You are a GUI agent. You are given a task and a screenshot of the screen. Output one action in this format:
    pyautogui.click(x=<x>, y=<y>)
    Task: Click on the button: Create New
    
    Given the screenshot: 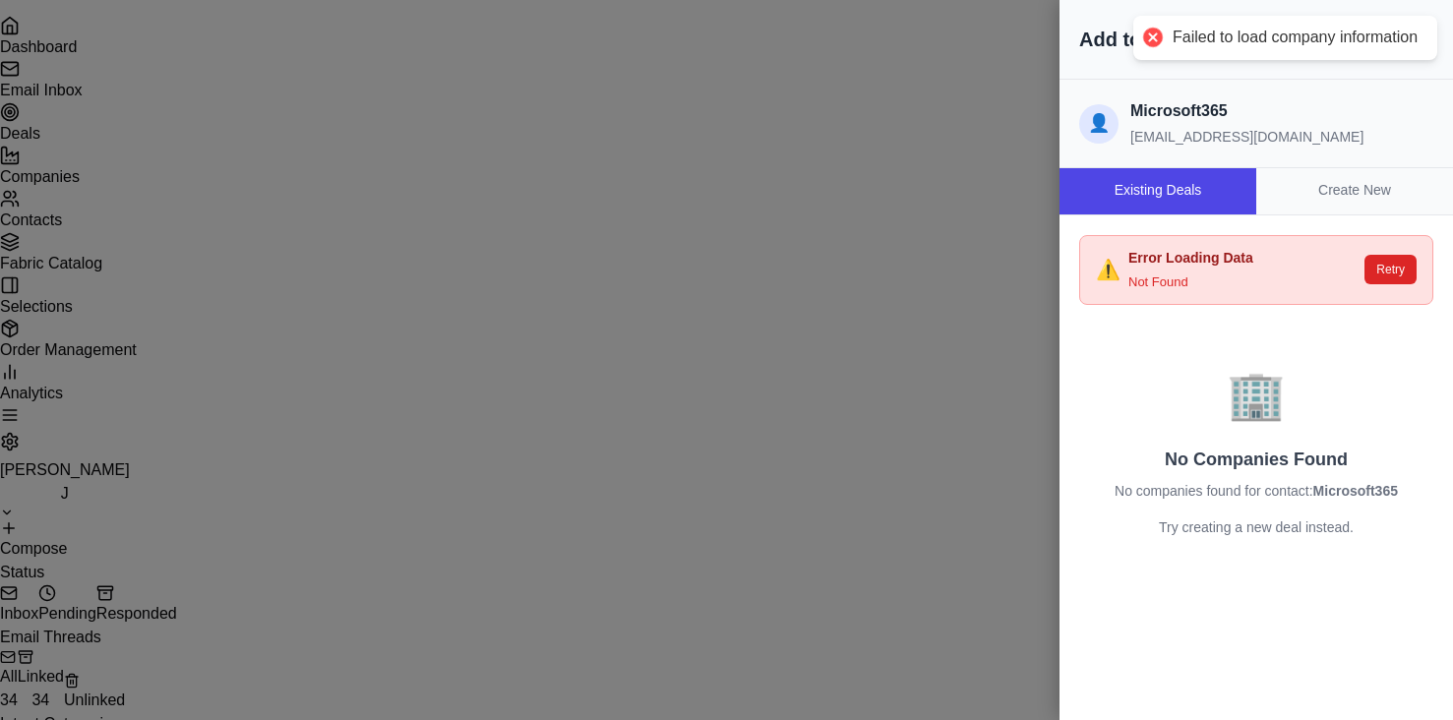 What is the action you would take?
    pyautogui.click(x=1355, y=191)
    